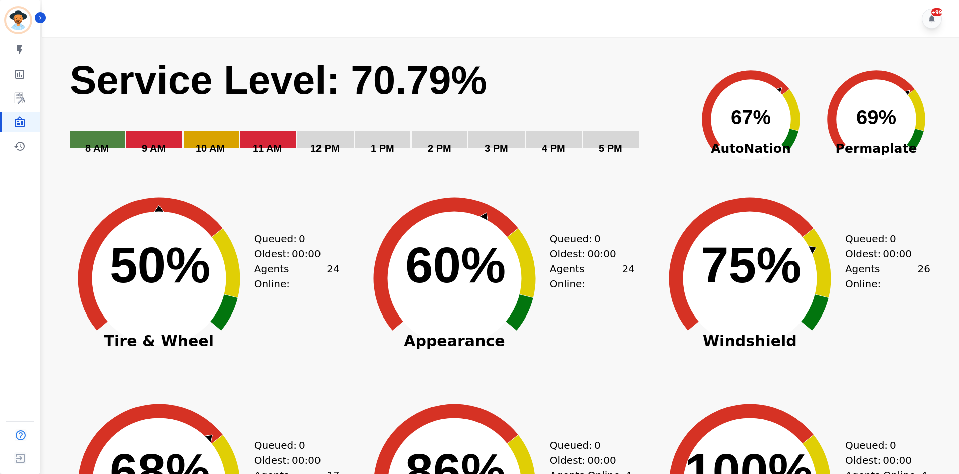  Describe the element at coordinates (553, 149) in the screenshot. I see `text: 4 PM` at that location.